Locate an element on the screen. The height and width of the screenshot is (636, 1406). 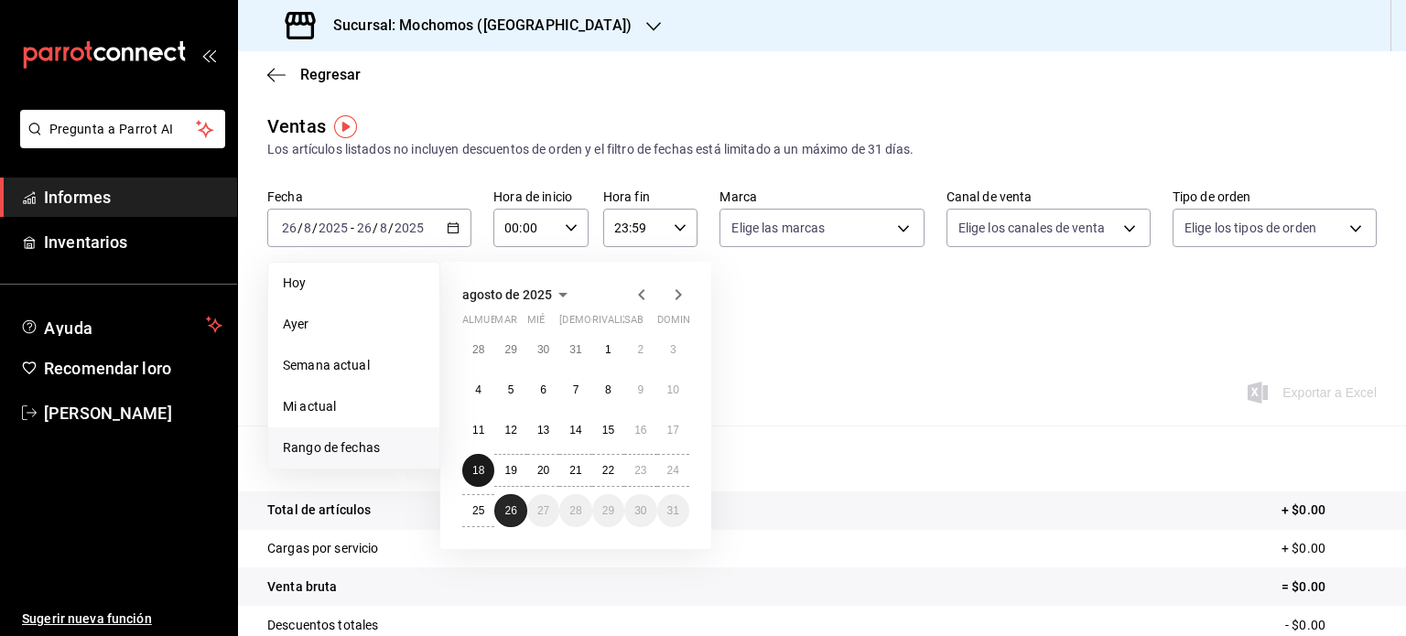
abbr: 6 de agosto de 2025 is located at coordinates (543, 390).